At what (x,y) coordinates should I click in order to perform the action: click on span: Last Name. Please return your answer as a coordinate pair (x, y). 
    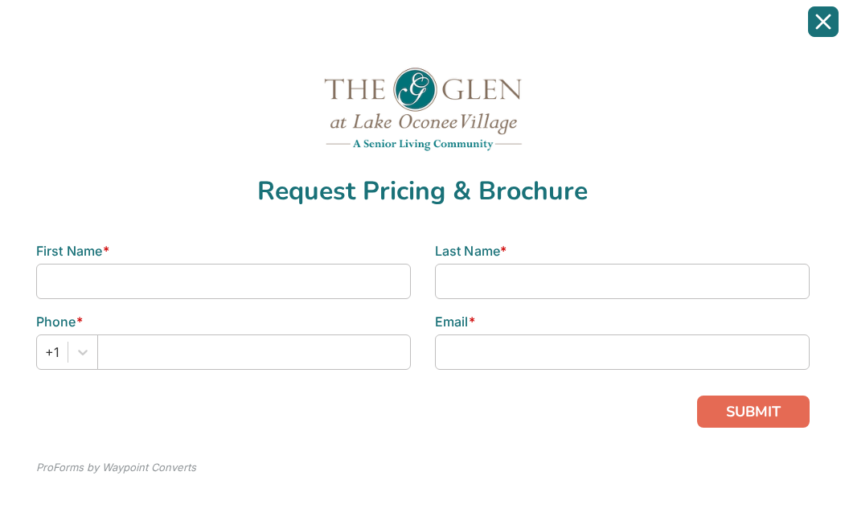
    Looking at the image, I should click on (468, 251).